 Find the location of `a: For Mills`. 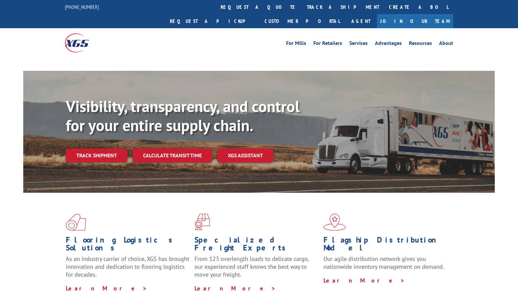

a: For Mills is located at coordinates (296, 44).